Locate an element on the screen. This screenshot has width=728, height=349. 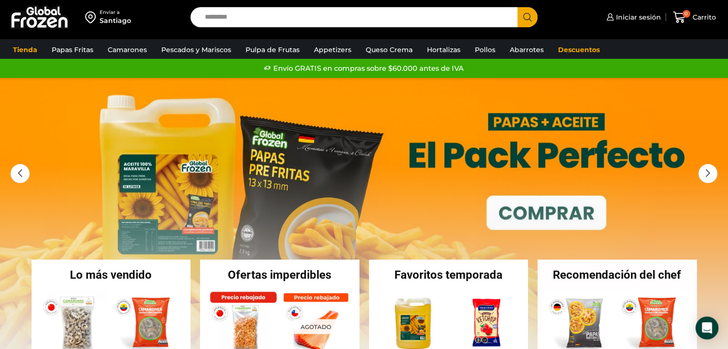
a: Queso Crema is located at coordinates (389, 50).